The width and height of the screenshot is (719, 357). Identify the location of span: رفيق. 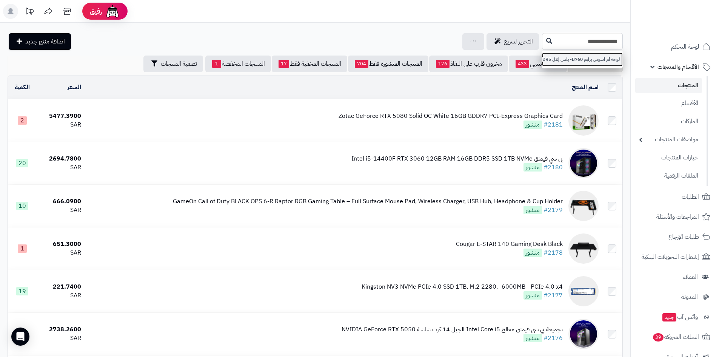
(96, 11).